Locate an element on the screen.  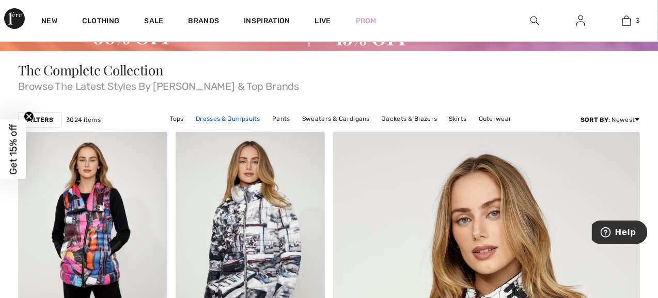
button: Close teaser is located at coordinates (29, 116).